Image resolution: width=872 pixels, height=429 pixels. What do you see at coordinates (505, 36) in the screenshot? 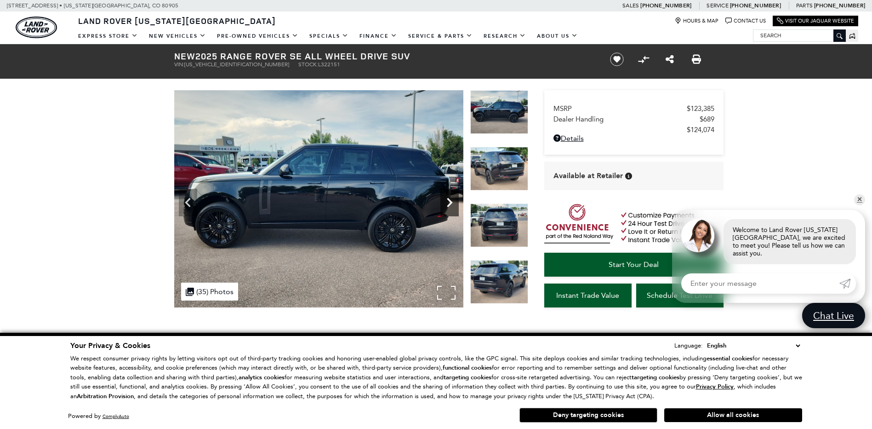
I see `a: Research` at bounding box center [505, 36].